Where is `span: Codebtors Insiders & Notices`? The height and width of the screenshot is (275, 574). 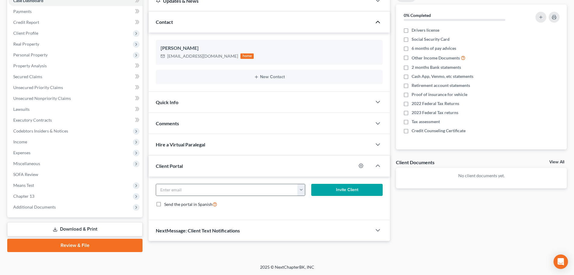
span: Codebtors Insiders & Notices is located at coordinates (41, 130).